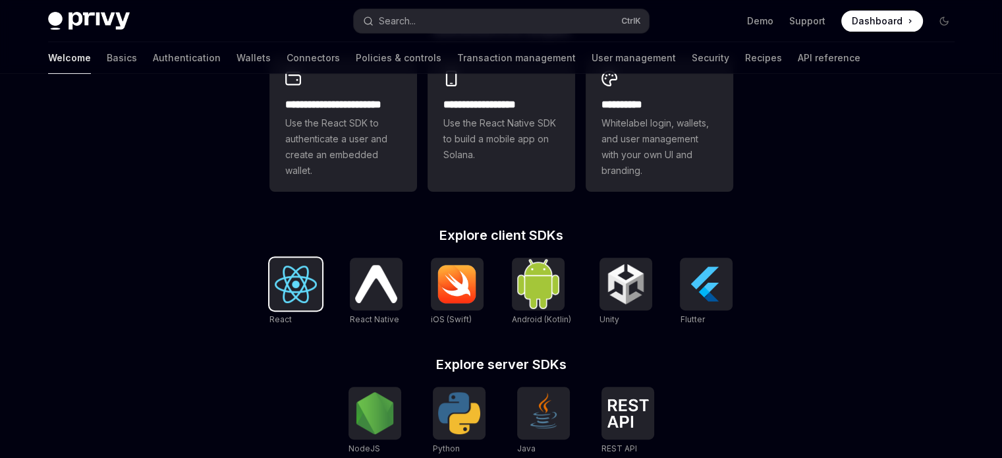 The image size is (1002, 458). I want to click on img: Unity, so click(626, 284).